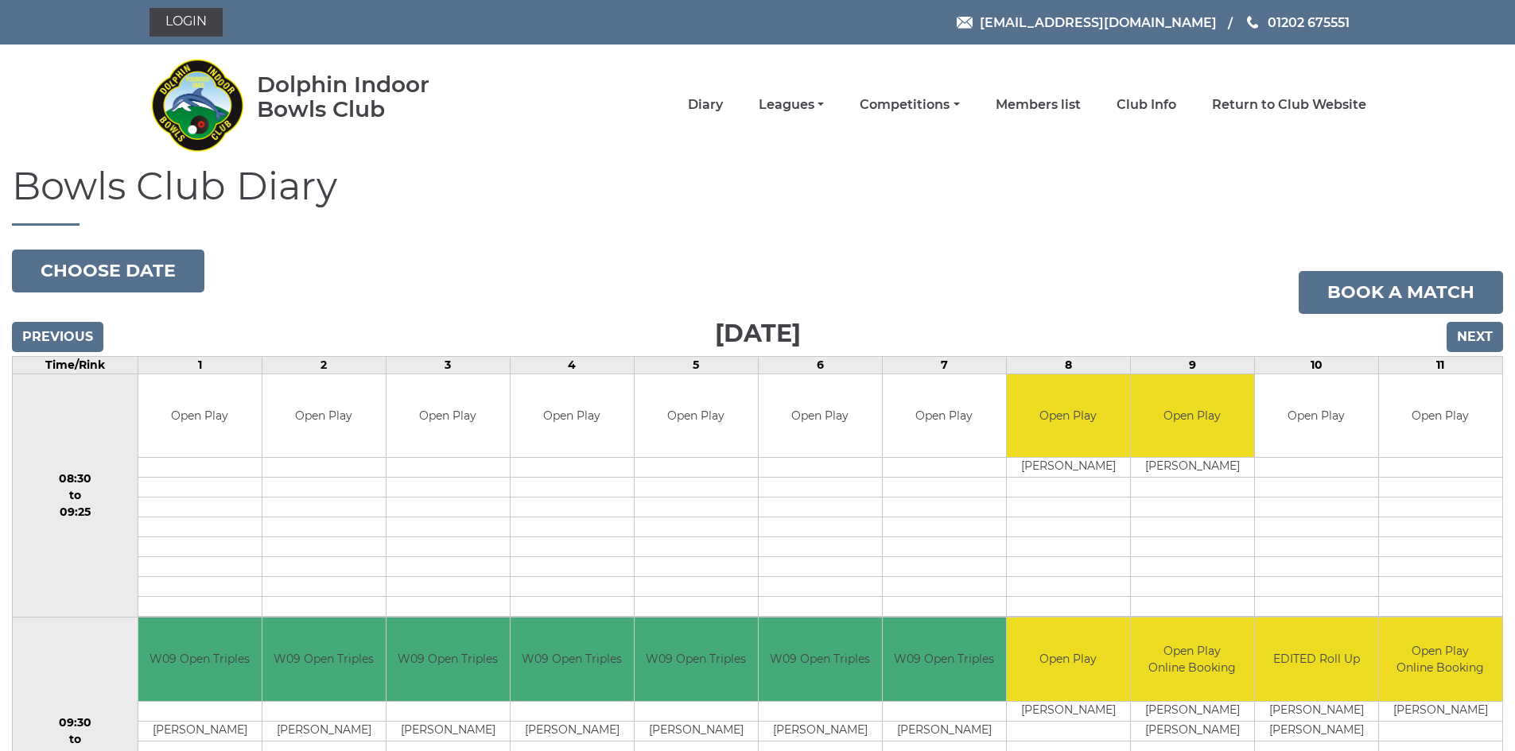 The width and height of the screenshot is (1515, 751). What do you see at coordinates (965, 22) in the screenshot?
I see `img: Email` at bounding box center [965, 22].